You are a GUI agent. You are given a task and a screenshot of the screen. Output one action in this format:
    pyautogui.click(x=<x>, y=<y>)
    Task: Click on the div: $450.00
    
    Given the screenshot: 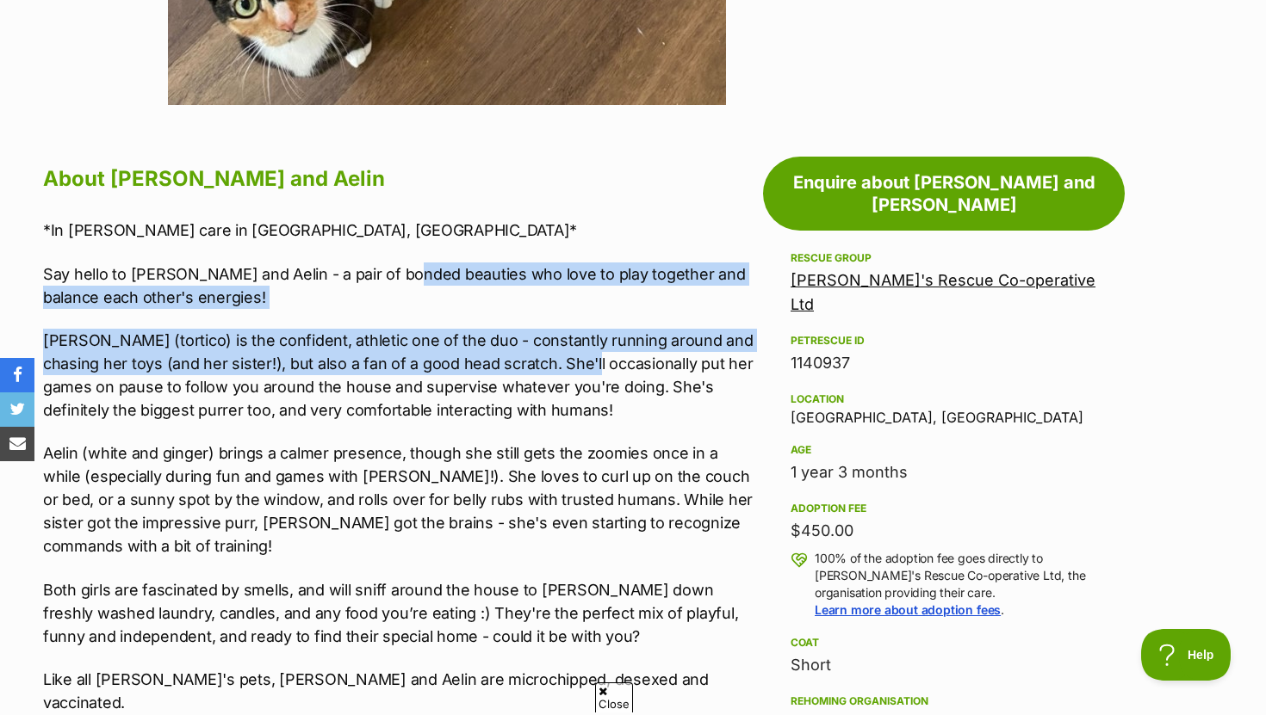 What is the action you would take?
    pyautogui.click(x=944, y=531)
    